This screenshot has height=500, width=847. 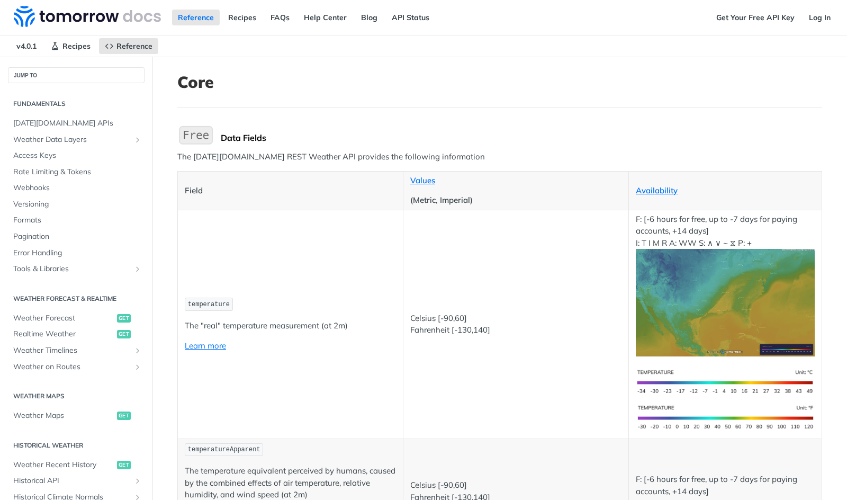 I want to click on img: temperature, so click(x=725, y=302).